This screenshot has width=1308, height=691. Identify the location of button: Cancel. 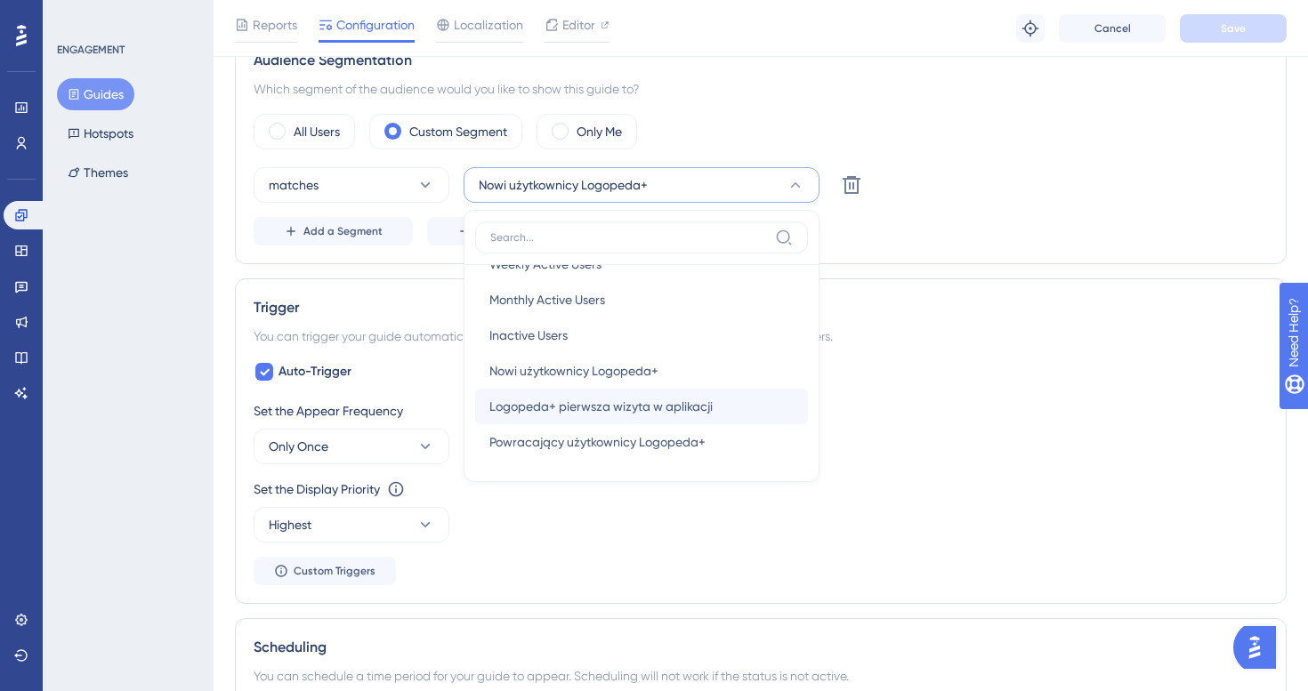
(1112, 28).